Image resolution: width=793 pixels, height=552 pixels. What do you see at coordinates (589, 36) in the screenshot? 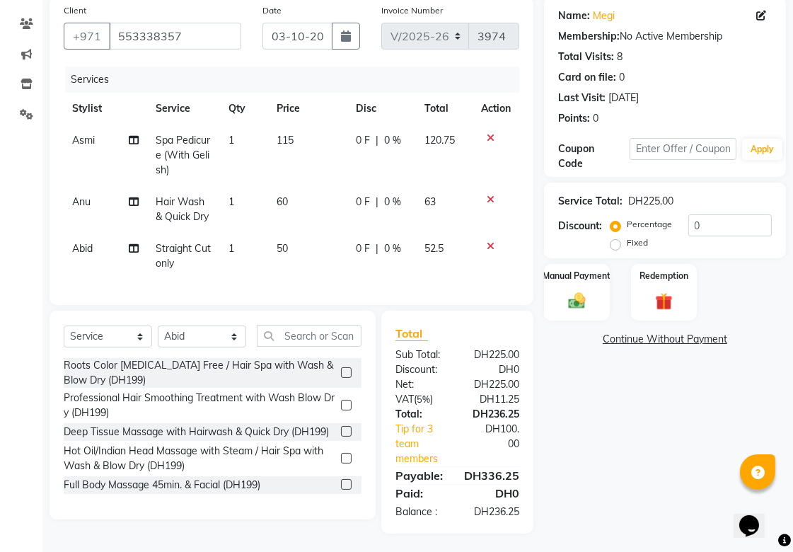
I see `div: Membership:` at bounding box center [589, 36].